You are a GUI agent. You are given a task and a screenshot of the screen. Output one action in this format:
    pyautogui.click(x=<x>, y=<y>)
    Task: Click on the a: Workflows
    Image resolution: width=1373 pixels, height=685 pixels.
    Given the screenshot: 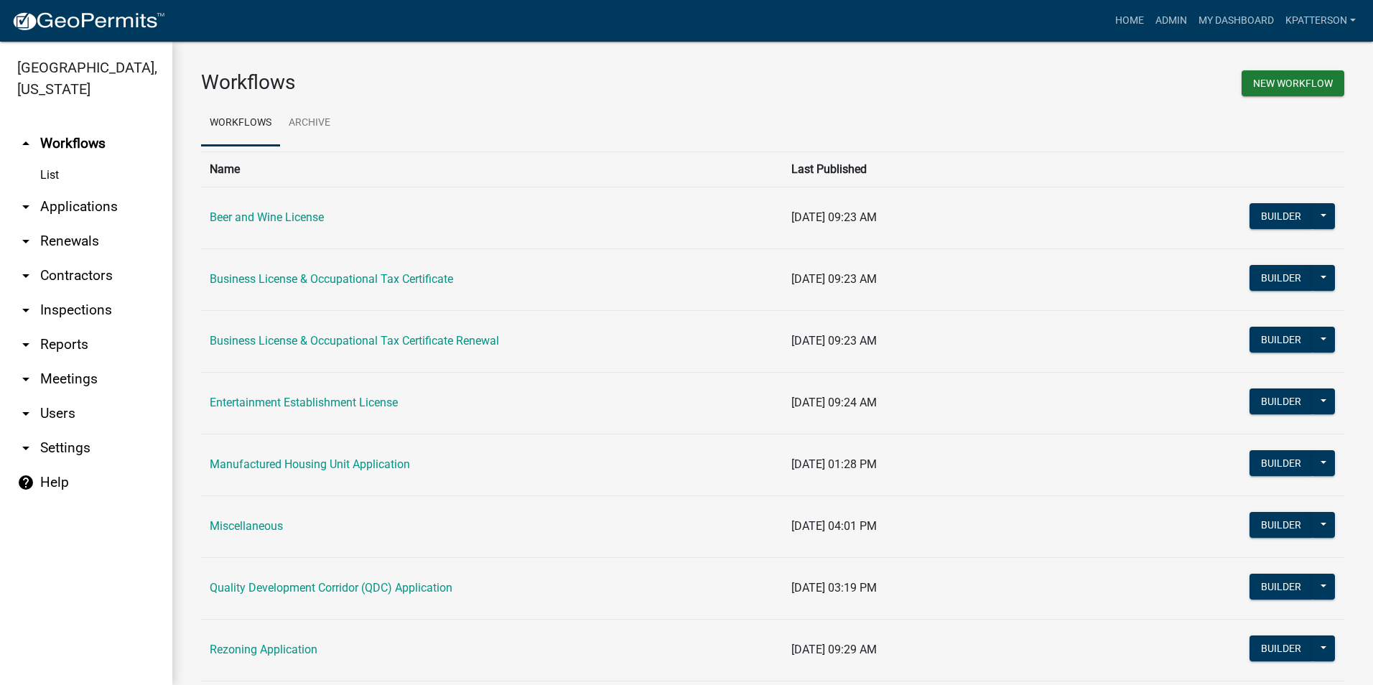 What is the action you would take?
    pyautogui.click(x=241, y=123)
    